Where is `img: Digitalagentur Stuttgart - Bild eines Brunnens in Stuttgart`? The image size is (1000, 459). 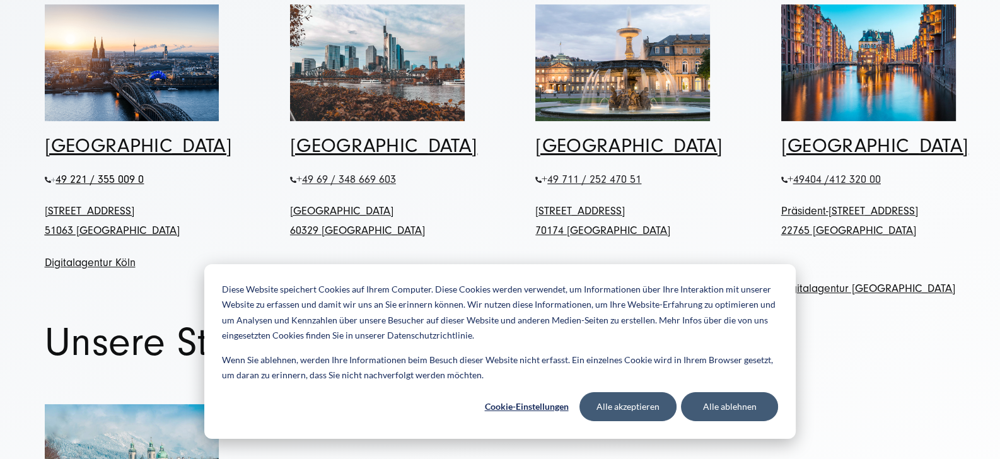
img: Digitalagentur Stuttgart - Bild eines Brunnens in Stuttgart is located at coordinates (622, 62).